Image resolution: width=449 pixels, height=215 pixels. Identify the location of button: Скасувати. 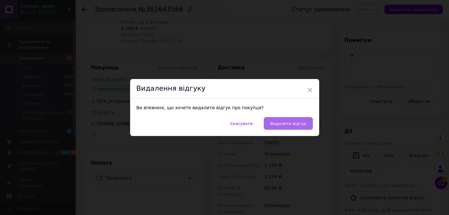
(241, 123).